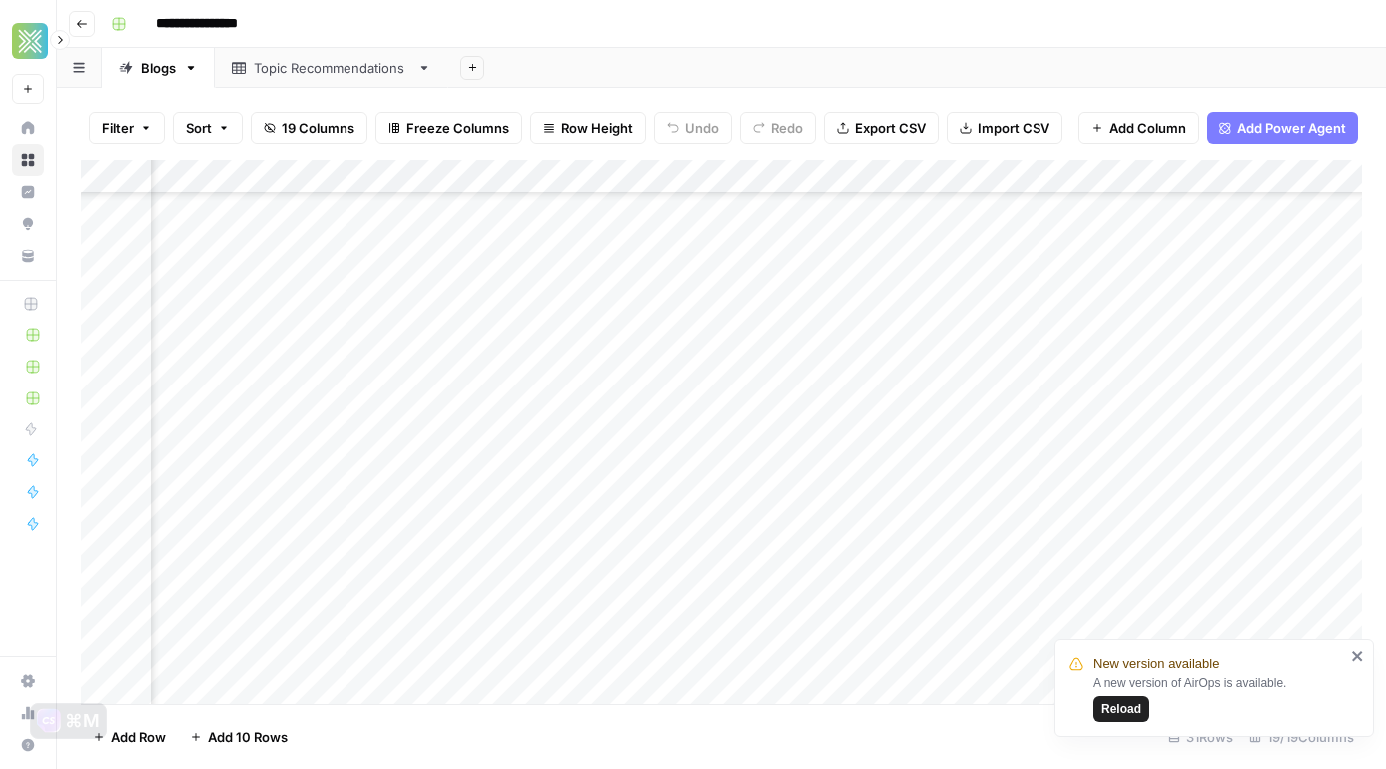 The image size is (1386, 769). Describe the element at coordinates (239, 737) in the screenshot. I see `button: Add 10 Rows` at that location.